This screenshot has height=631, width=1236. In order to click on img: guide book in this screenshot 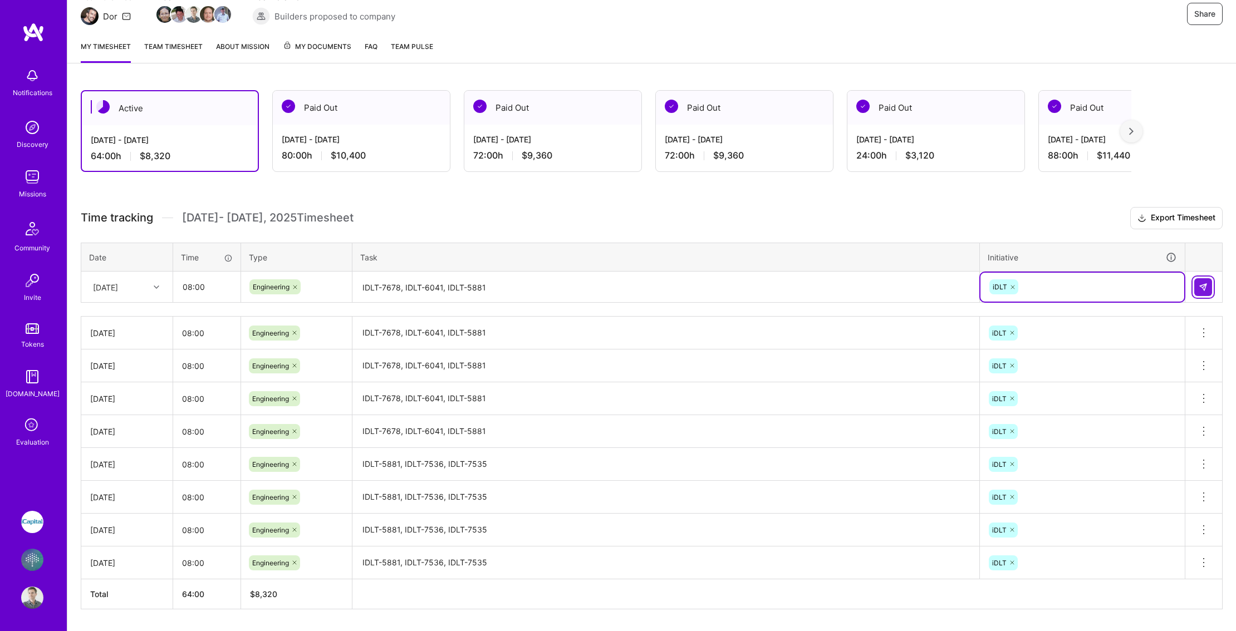, I will do `click(32, 377)`.